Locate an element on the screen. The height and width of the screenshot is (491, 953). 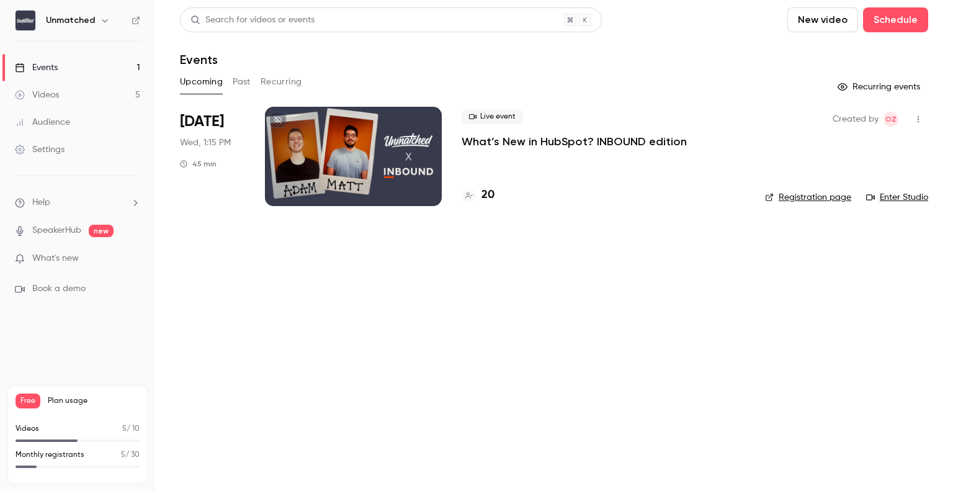
span: Free is located at coordinates (28, 401).